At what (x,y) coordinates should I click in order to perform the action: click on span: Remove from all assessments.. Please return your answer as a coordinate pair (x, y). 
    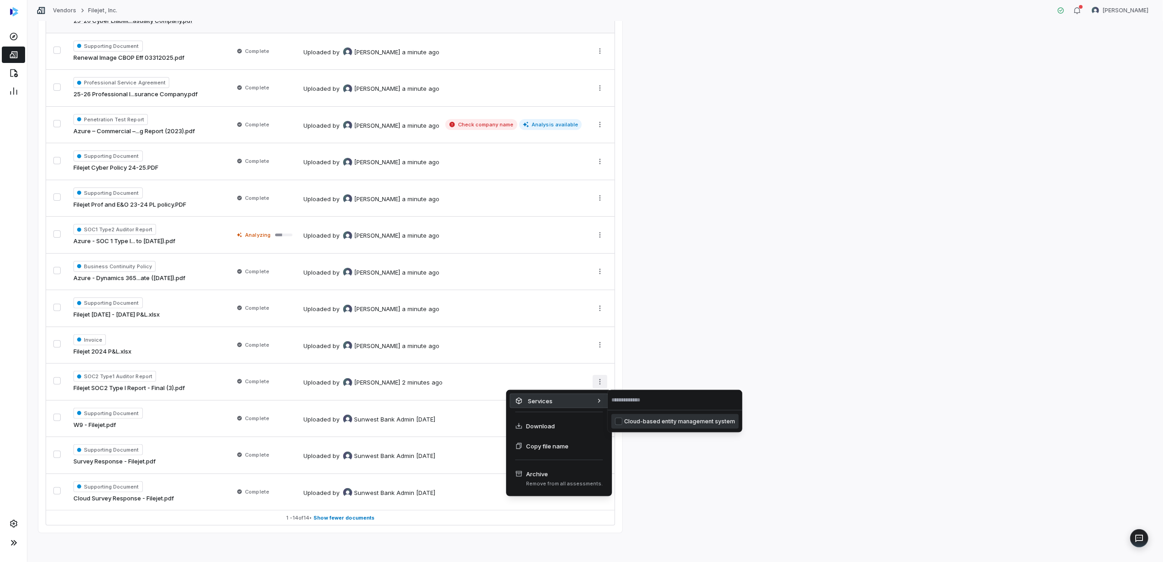
    Looking at the image, I should click on (565, 484).